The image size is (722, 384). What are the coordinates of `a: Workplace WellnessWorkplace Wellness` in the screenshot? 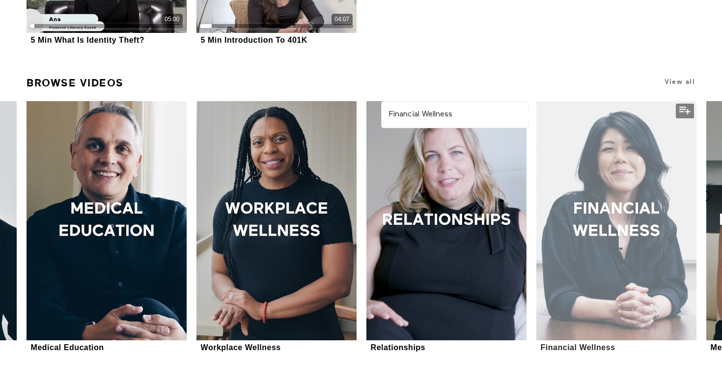 It's located at (276, 227).